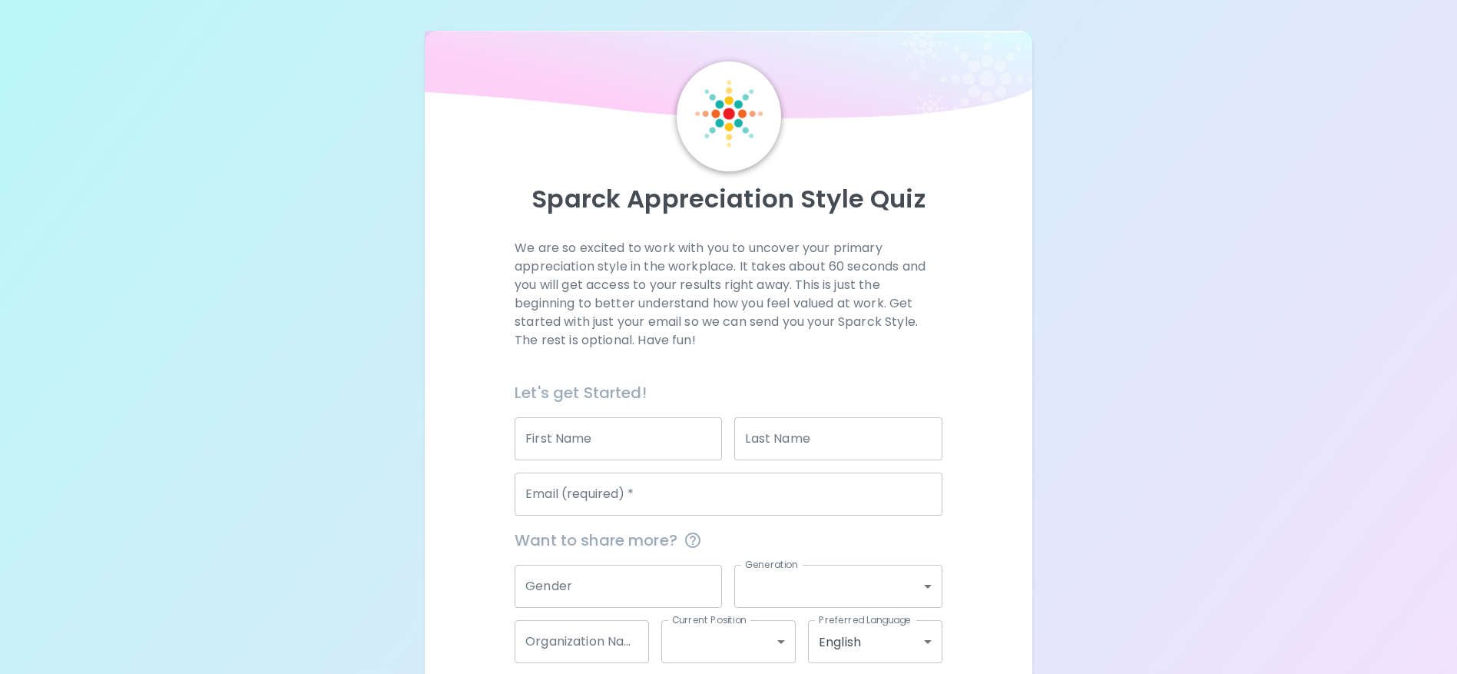  What do you see at coordinates (728, 199) in the screenshot?
I see `p: Sparck Appreciation Style Quiz` at bounding box center [728, 199].